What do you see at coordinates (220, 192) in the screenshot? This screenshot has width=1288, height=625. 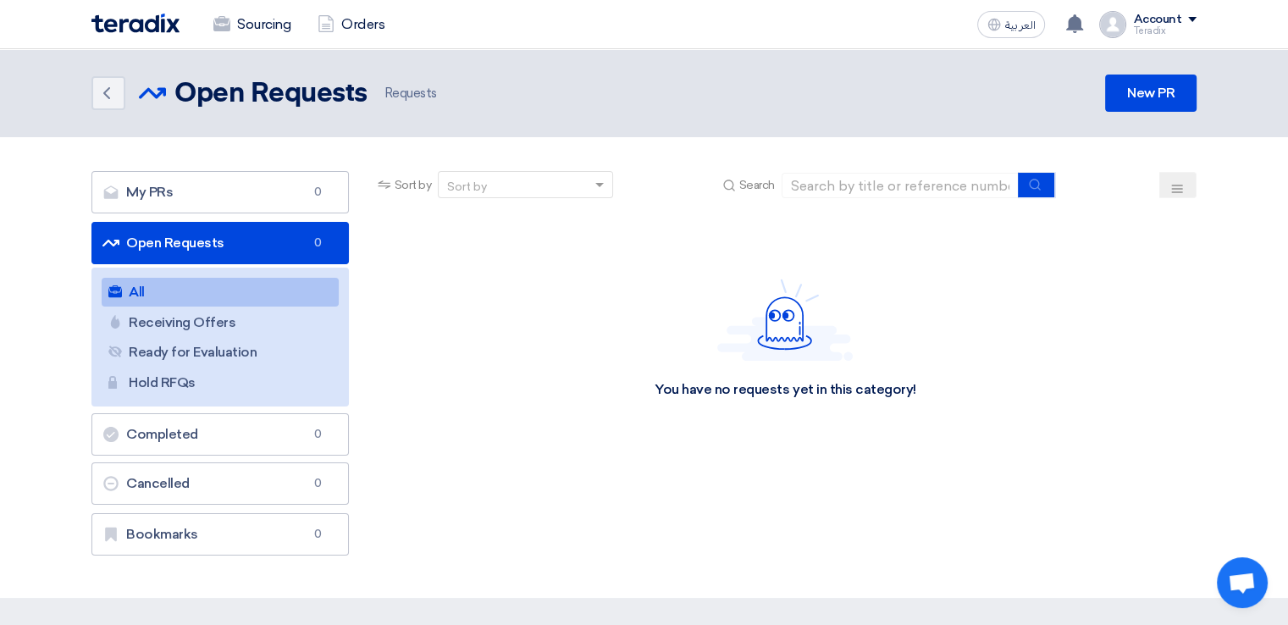 I see `a: My PRs0` at bounding box center [220, 192].